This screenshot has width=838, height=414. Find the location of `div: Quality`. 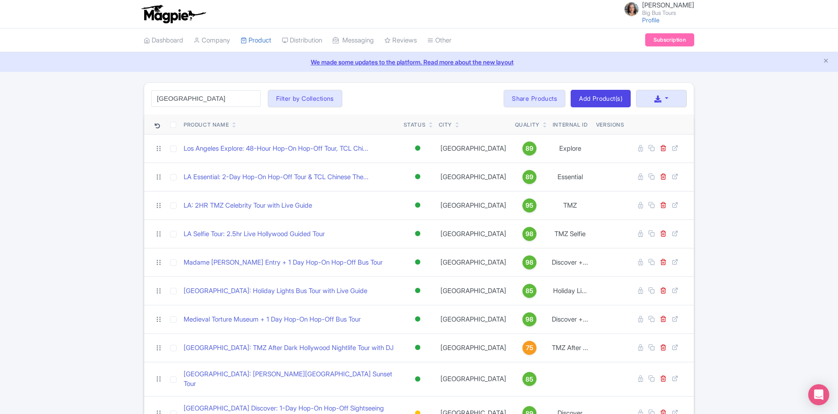

div: Quality is located at coordinates (527, 125).